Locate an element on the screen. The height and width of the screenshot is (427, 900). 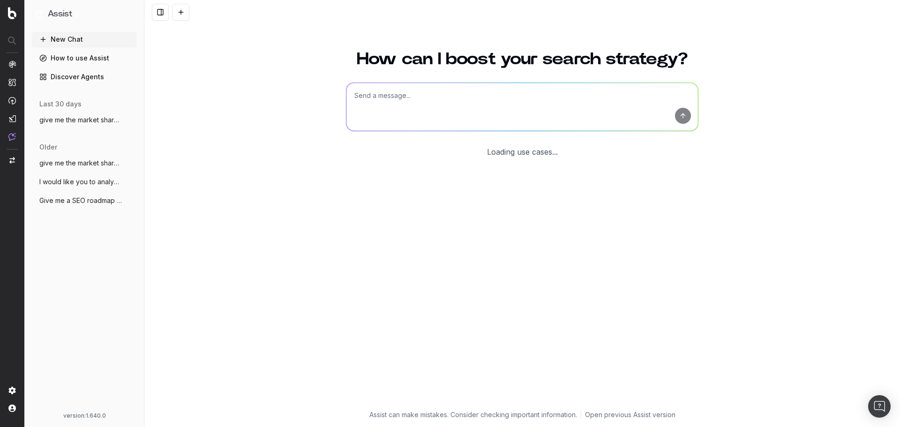
img: My account is located at coordinates (12, 408).